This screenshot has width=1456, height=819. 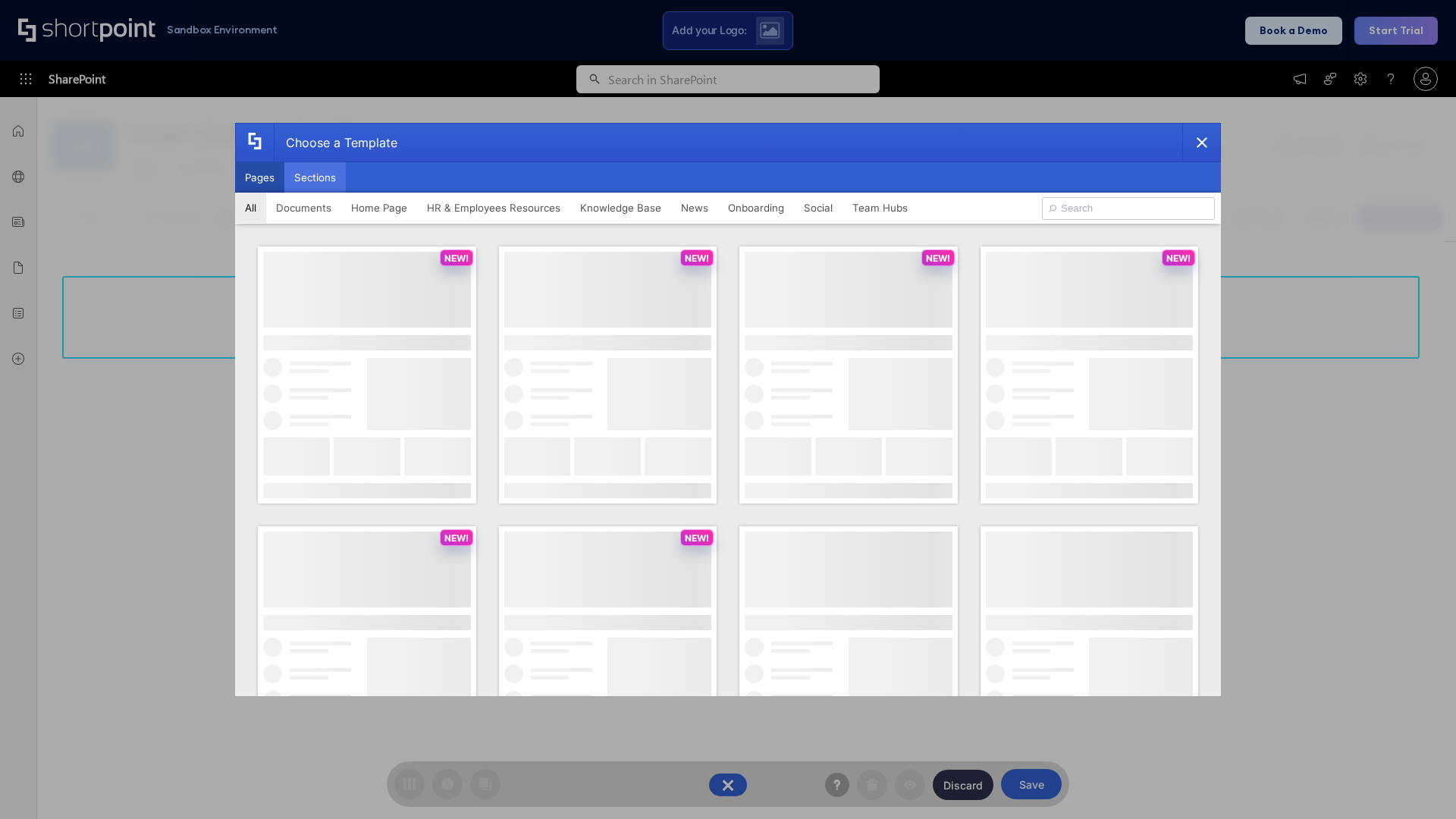 What do you see at coordinates (620, 208) in the screenshot?
I see `button: Knowledge Base` at bounding box center [620, 208].